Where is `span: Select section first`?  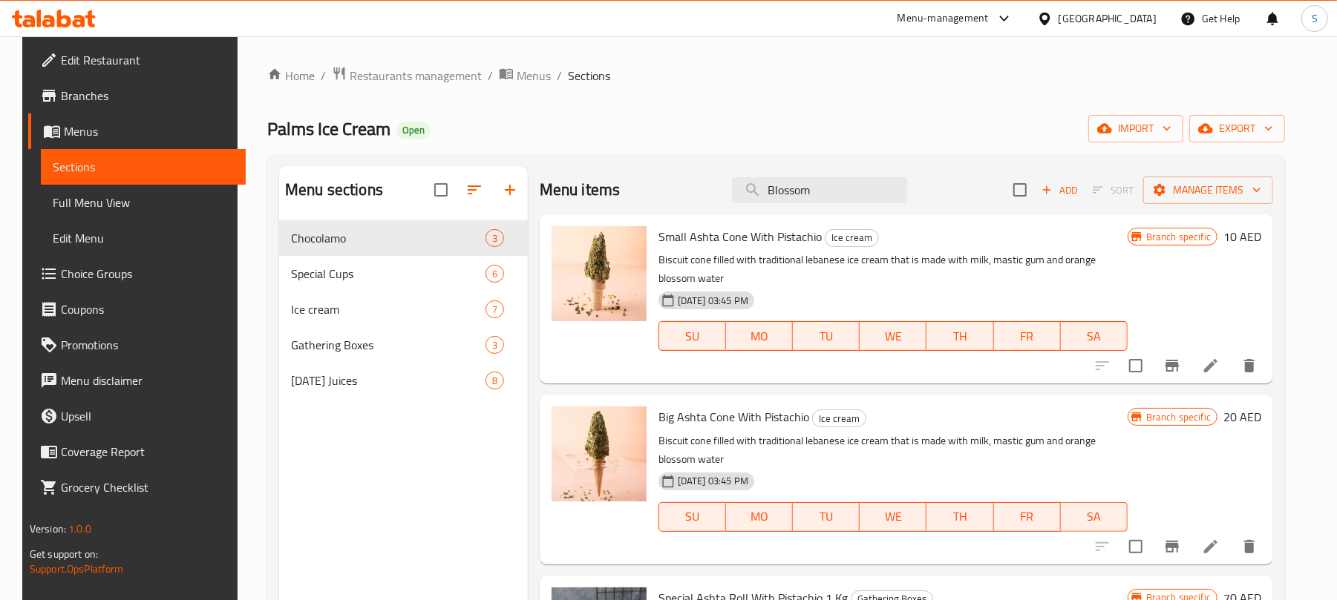 span: Select section first is located at coordinates (1112, 190).